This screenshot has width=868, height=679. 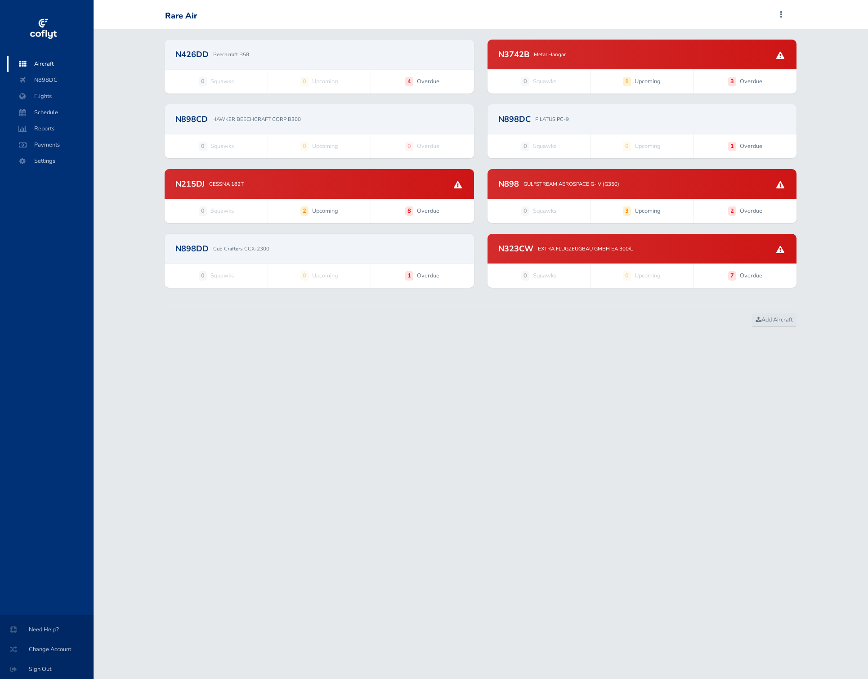 I want to click on span: Add Aircraft, so click(x=774, y=320).